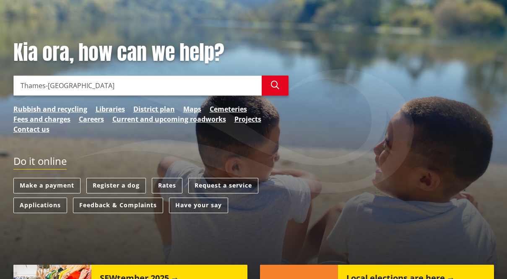  Describe the element at coordinates (169, 119) in the screenshot. I see `a: Current and upcoming roadworks` at that location.